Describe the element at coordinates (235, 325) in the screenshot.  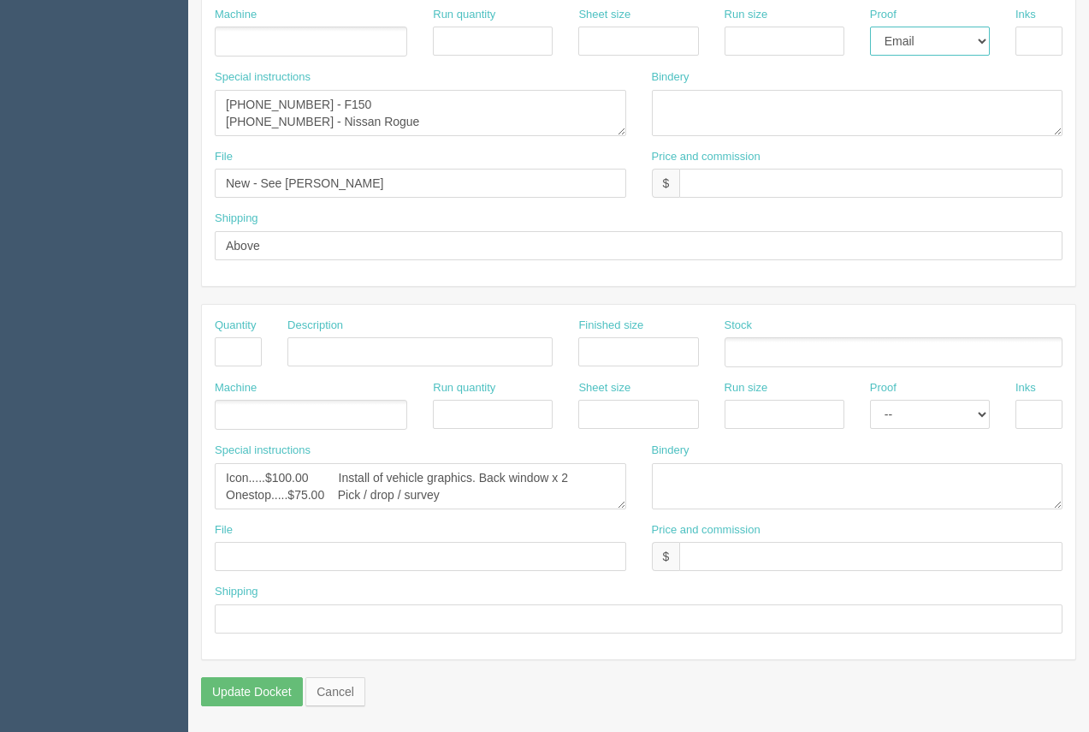
I see `label: Quantity` at that location.